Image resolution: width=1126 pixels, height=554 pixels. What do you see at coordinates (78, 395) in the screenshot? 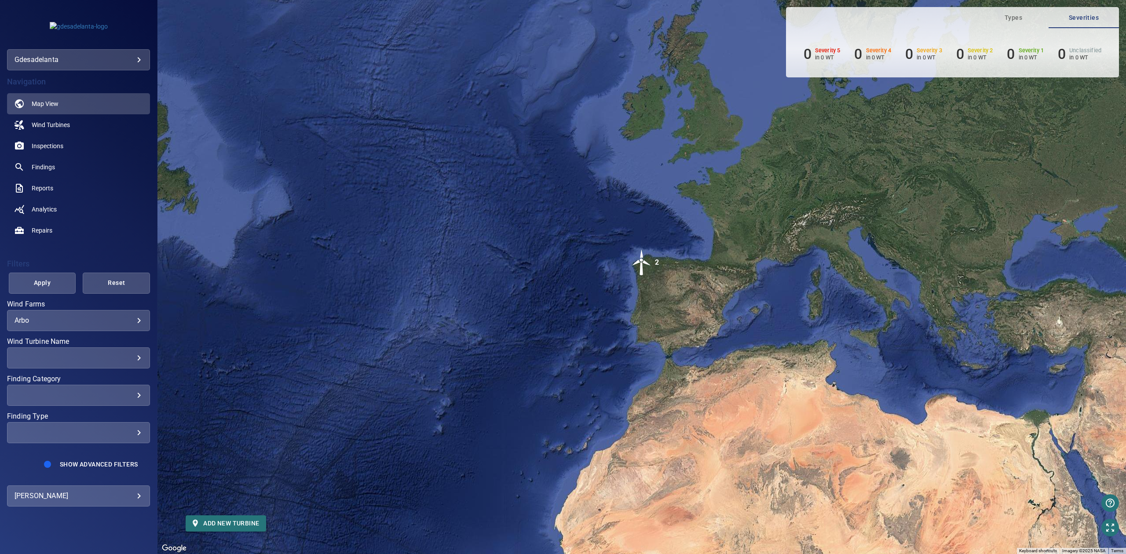
I see `div: Finding Category` at bounding box center [78, 395].